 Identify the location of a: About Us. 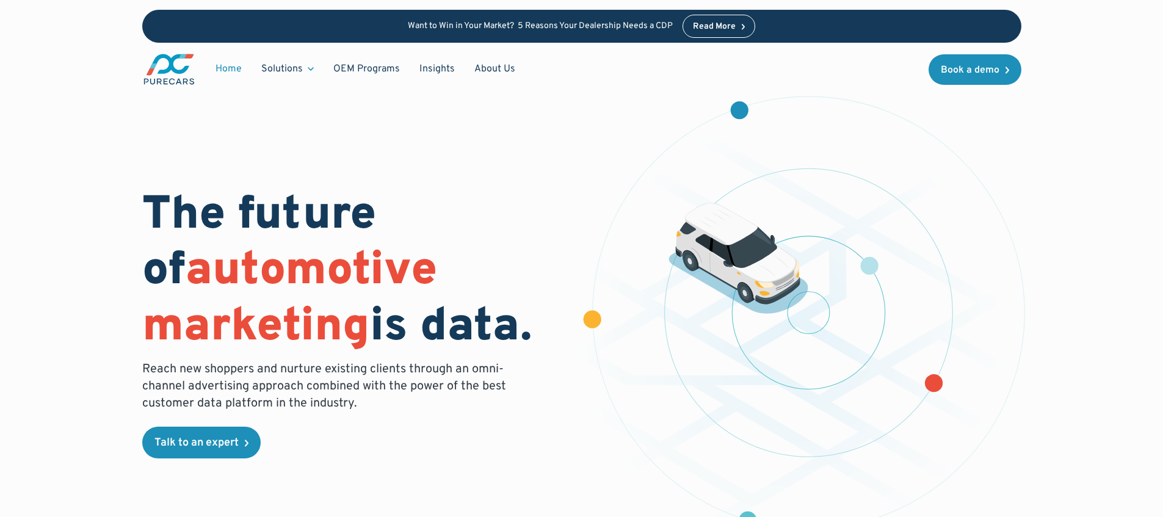
(495, 69).